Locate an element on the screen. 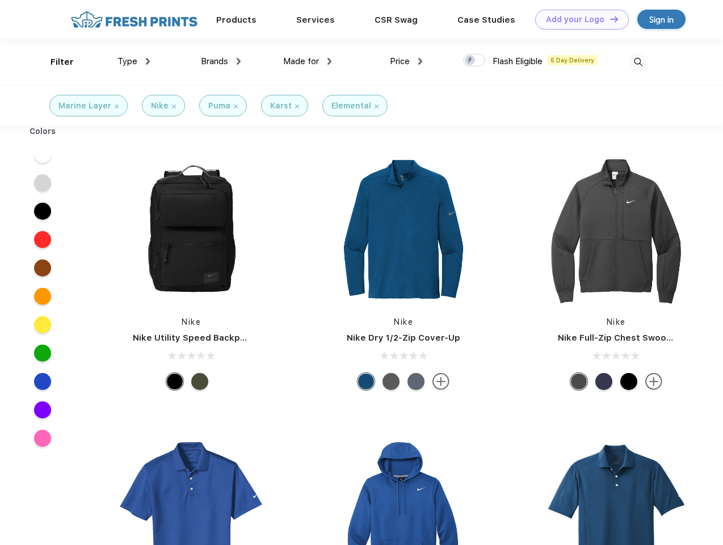 Image resolution: width=723 pixels, height=545 pixels. div: Karst is located at coordinates (281, 106).